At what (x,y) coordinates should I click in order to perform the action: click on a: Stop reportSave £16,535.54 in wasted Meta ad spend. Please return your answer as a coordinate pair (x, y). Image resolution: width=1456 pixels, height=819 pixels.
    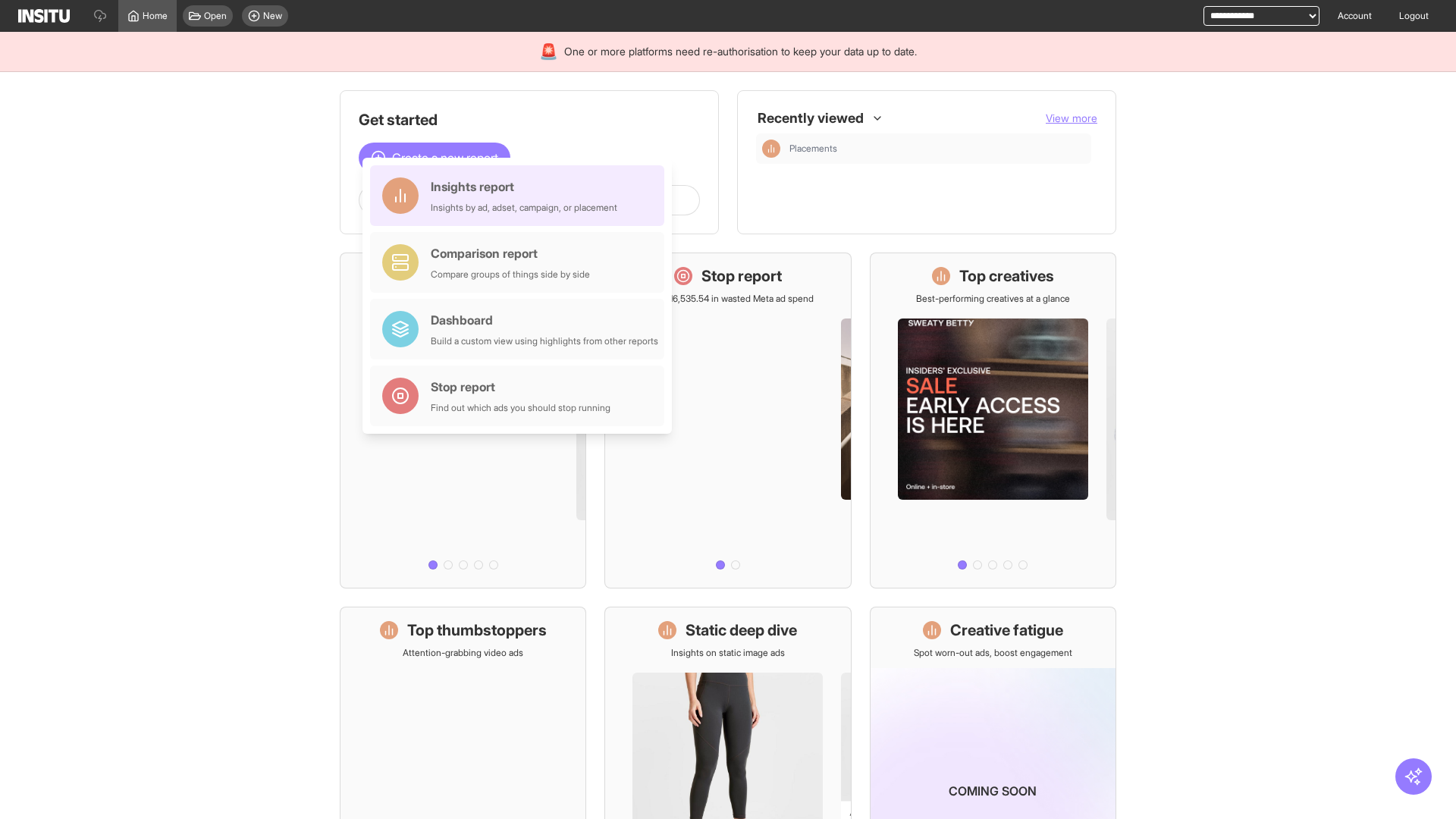
    Looking at the image, I should click on (728, 420).